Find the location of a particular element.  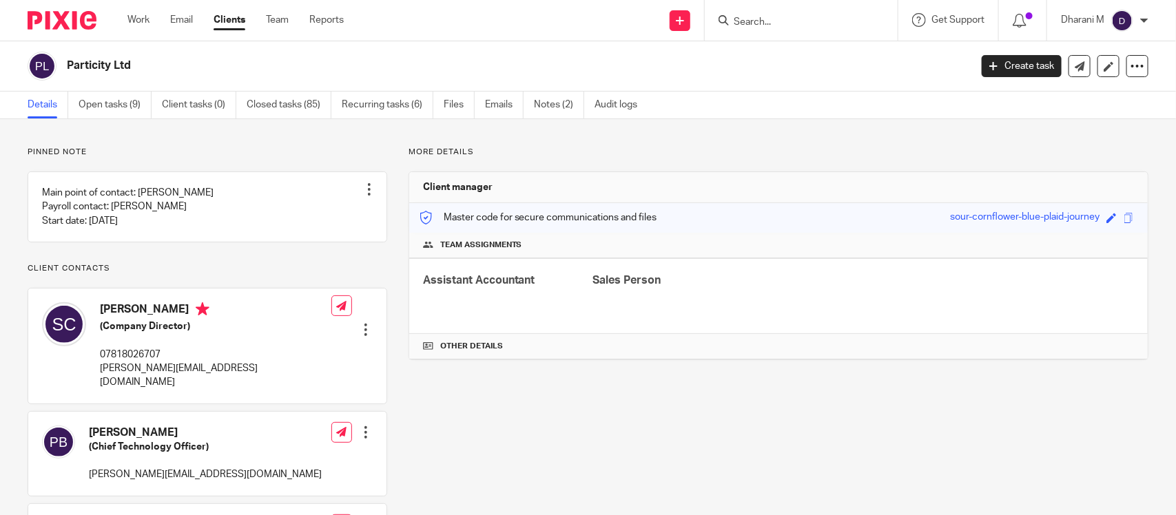

a: Client tasks (0) is located at coordinates (199, 105).